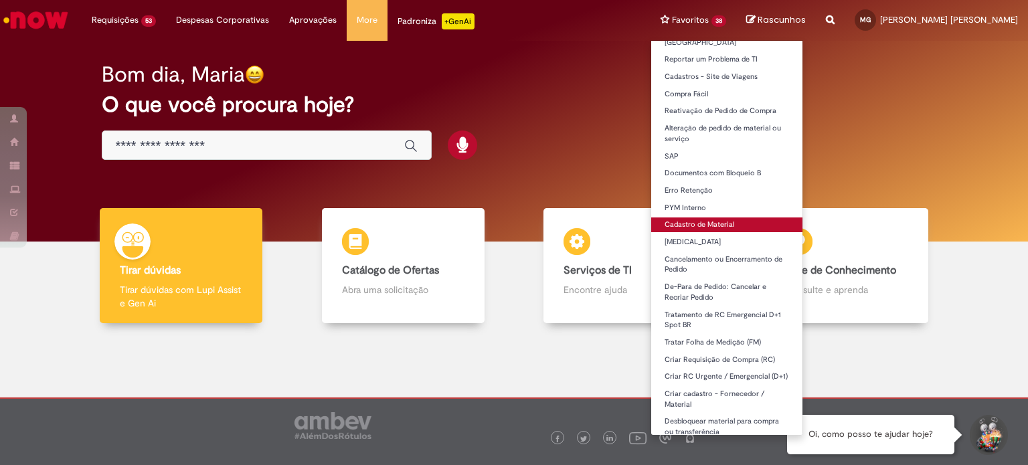 This screenshot has height=465, width=1028. I want to click on a: Reativação de Pedido de Compra, so click(727, 111).